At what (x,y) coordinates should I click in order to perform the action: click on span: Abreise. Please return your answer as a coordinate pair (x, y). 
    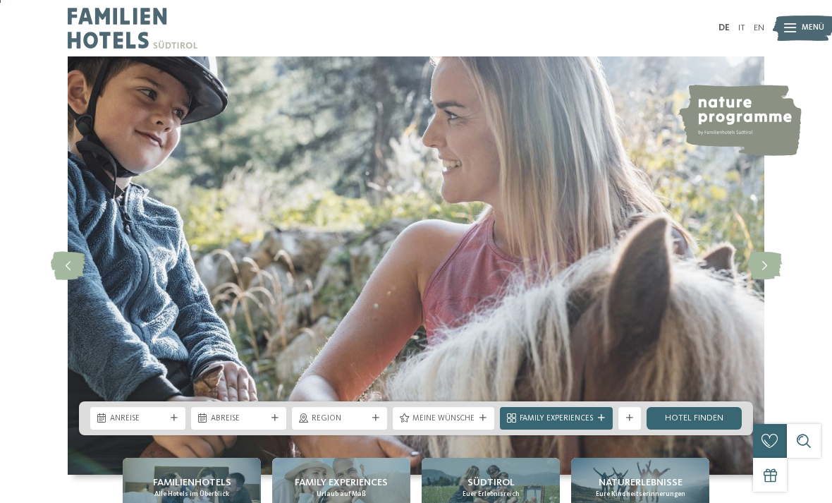
    Looking at the image, I should click on (238, 419).